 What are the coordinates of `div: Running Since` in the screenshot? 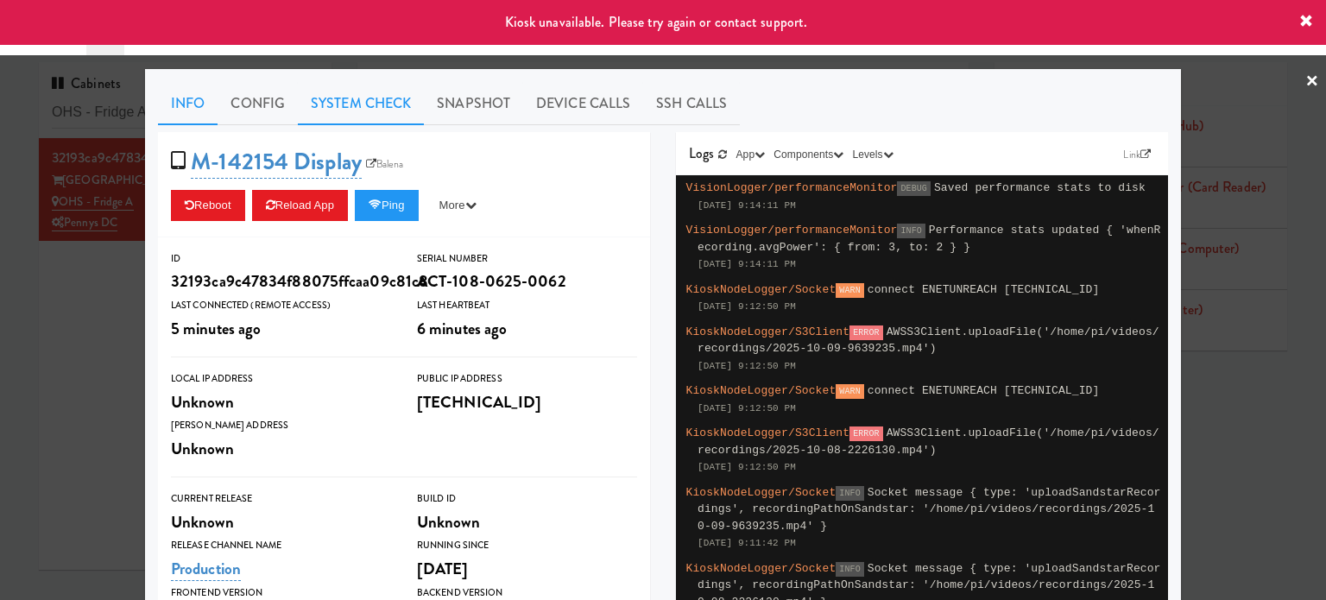 It's located at (527, 546).